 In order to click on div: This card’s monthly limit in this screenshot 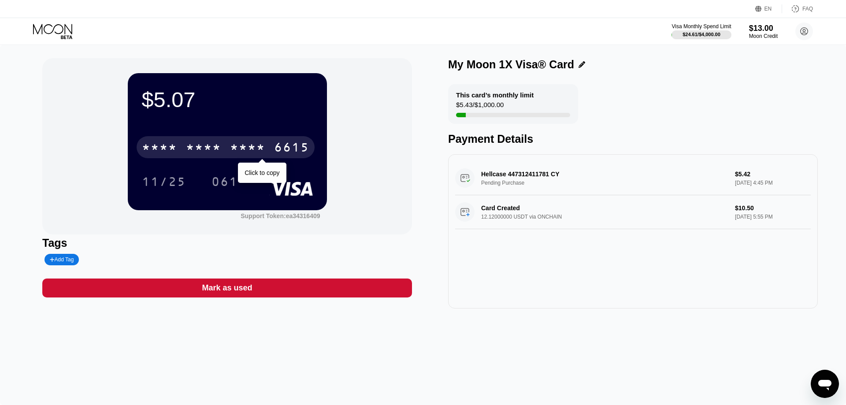, I will do `click(495, 95)`.